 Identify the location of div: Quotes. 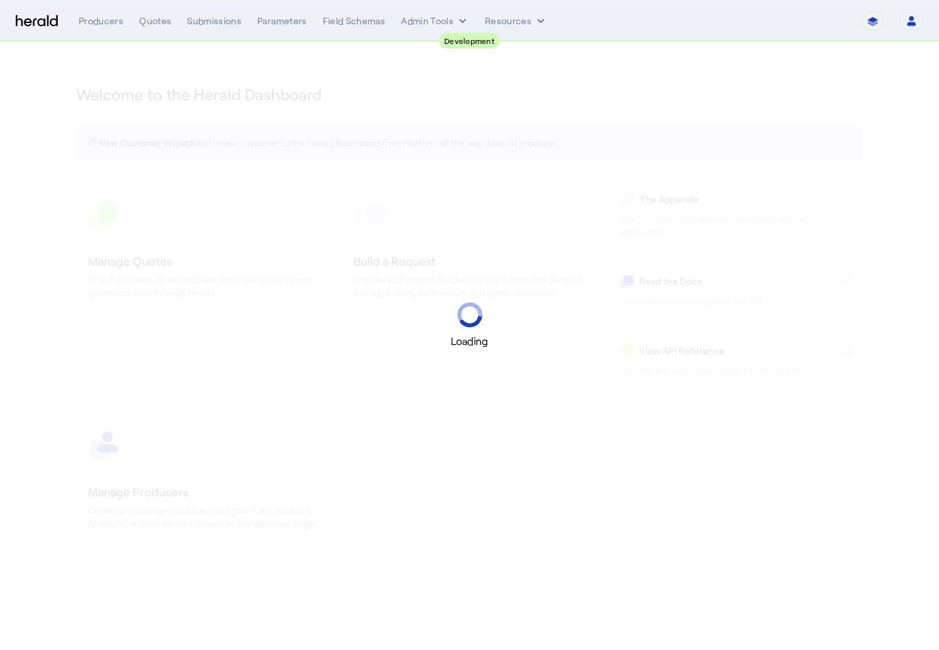
(155, 21).